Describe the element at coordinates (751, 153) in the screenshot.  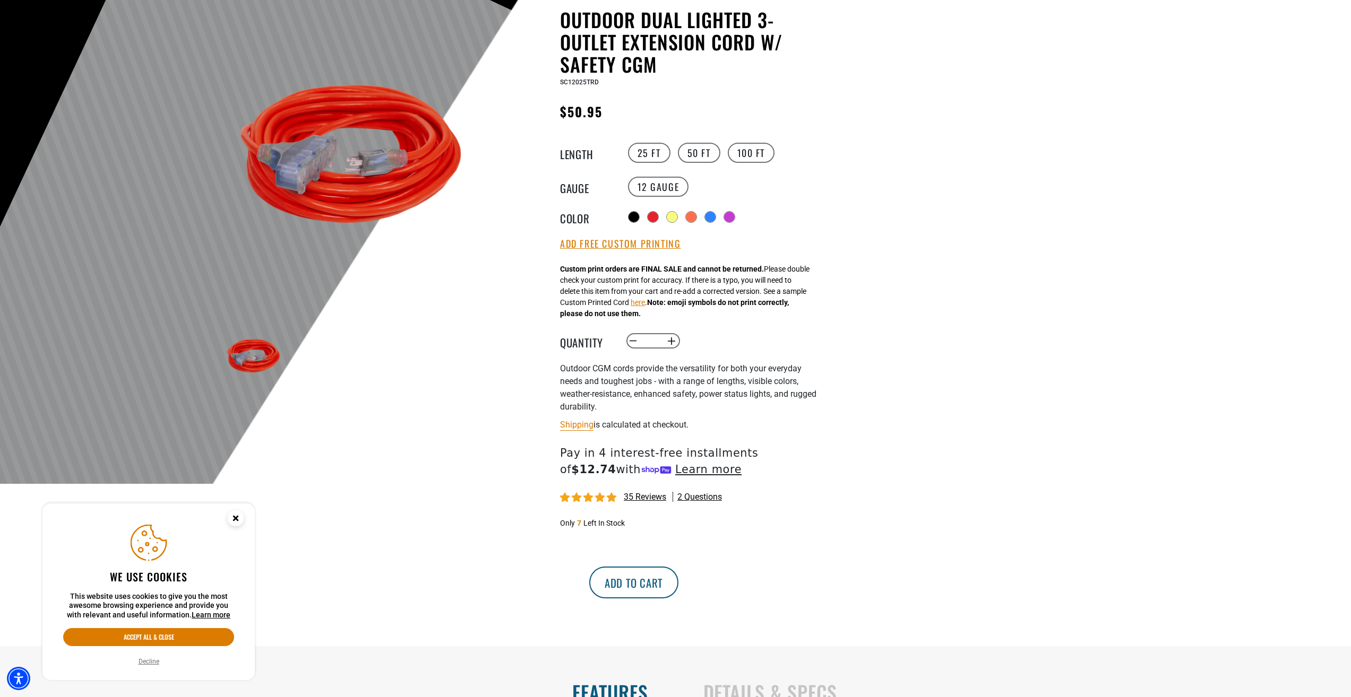
I see `label: 100 FT` at that location.